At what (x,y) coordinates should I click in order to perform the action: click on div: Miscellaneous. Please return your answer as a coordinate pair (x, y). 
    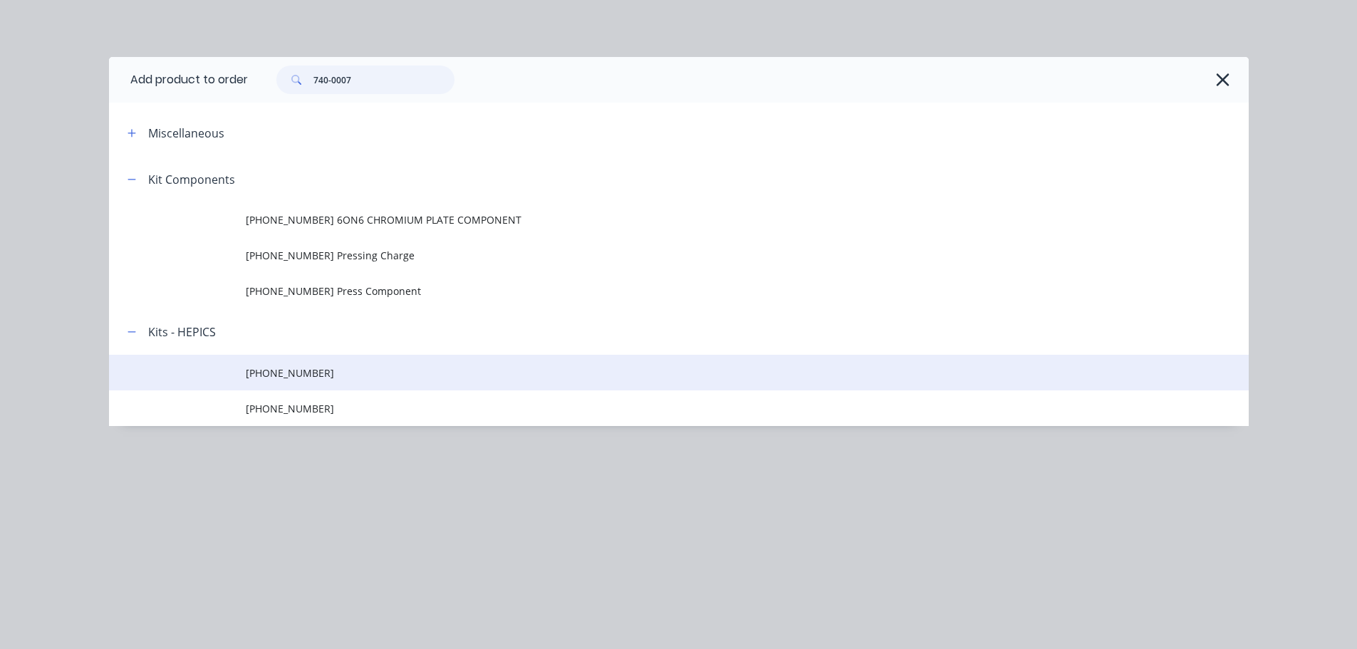
    Looking at the image, I should click on (186, 133).